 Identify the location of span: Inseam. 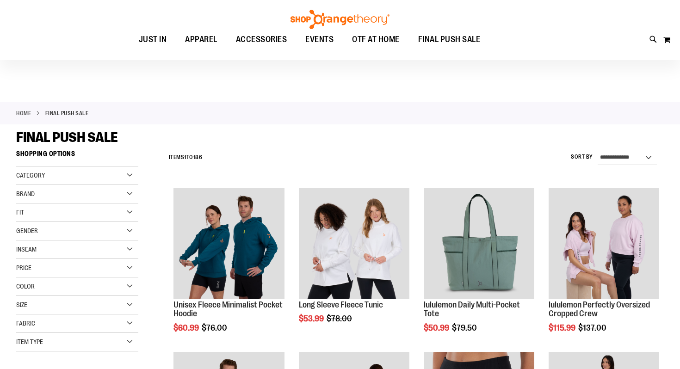
(26, 249).